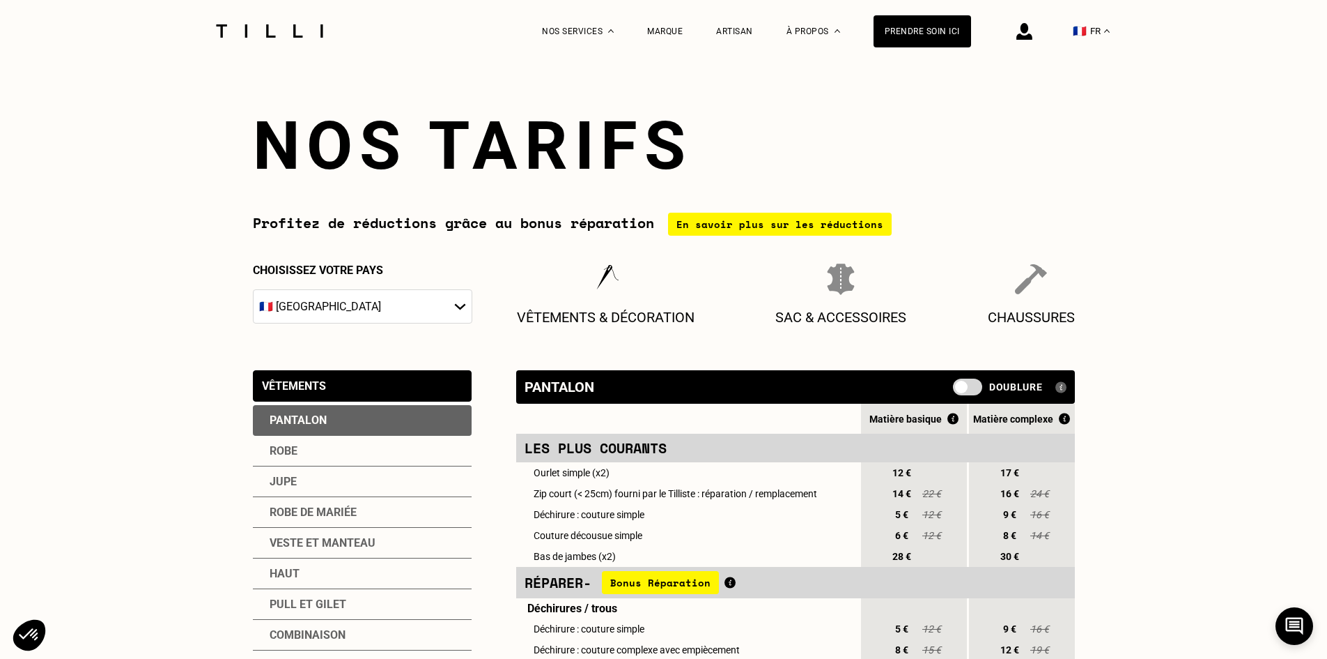 The height and width of the screenshot is (659, 1327). I want to click on a: Logo du service de couturière Tilli, so click(270, 31).